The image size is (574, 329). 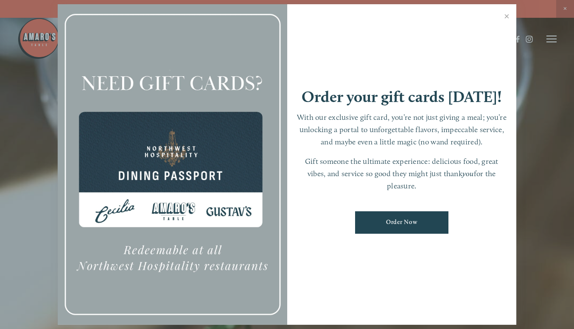 I want to click on p: With our exclusive gift card, you’re not just giving a meal; you’re unlocking a portal to unforge..., so click(x=402, y=130).